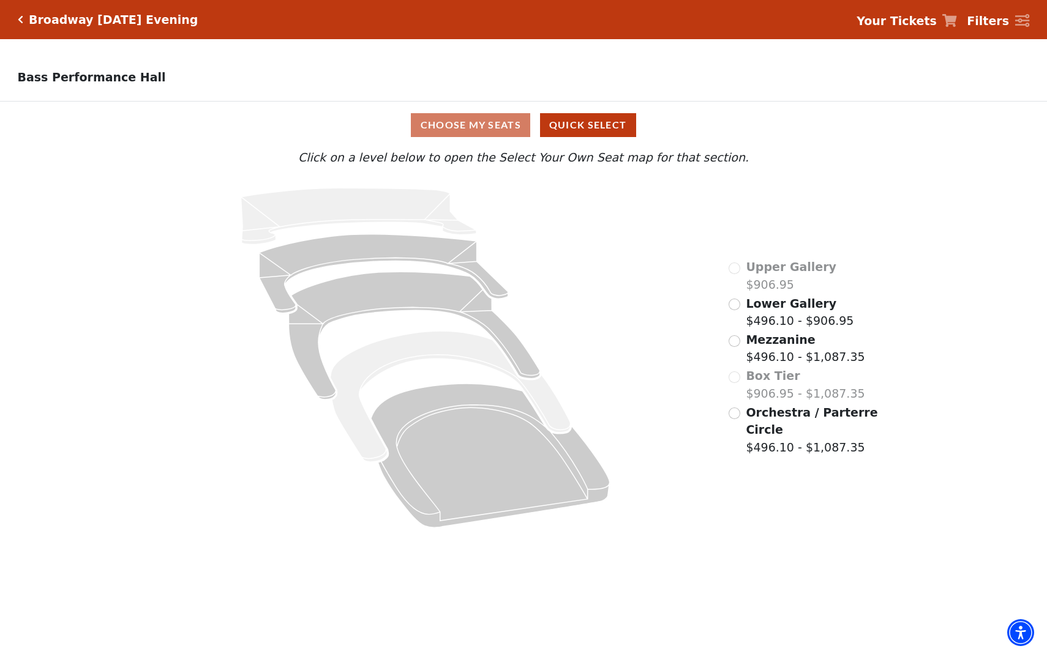  What do you see at coordinates (780, 340) in the screenshot?
I see `span: Mezzanine` at bounding box center [780, 340].